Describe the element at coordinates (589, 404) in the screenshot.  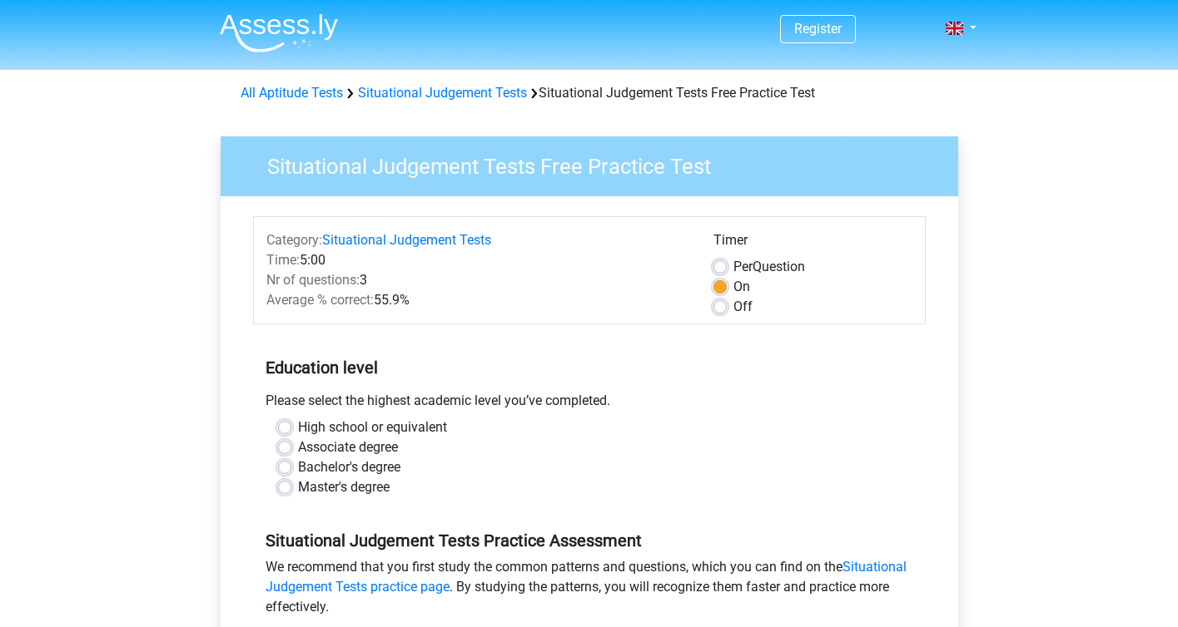
I see `div: Please select the highest academic level you’ve completed.` at that location.